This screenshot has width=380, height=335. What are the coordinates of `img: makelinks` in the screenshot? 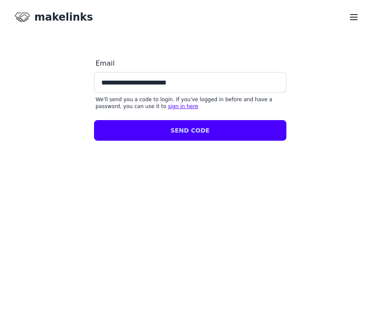 It's located at (22, 17).